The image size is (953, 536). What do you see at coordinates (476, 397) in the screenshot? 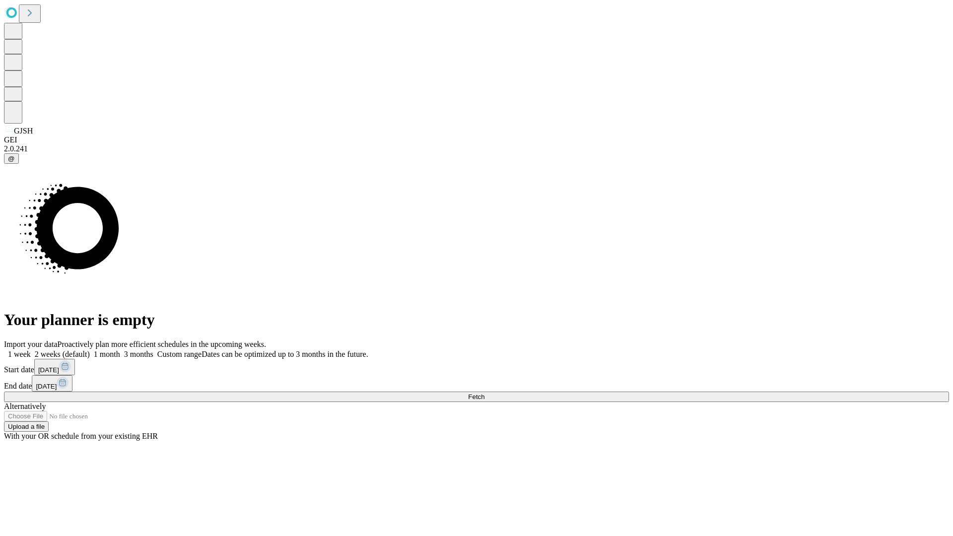
I see `span: Fetch` at bounding box center [476, 397].